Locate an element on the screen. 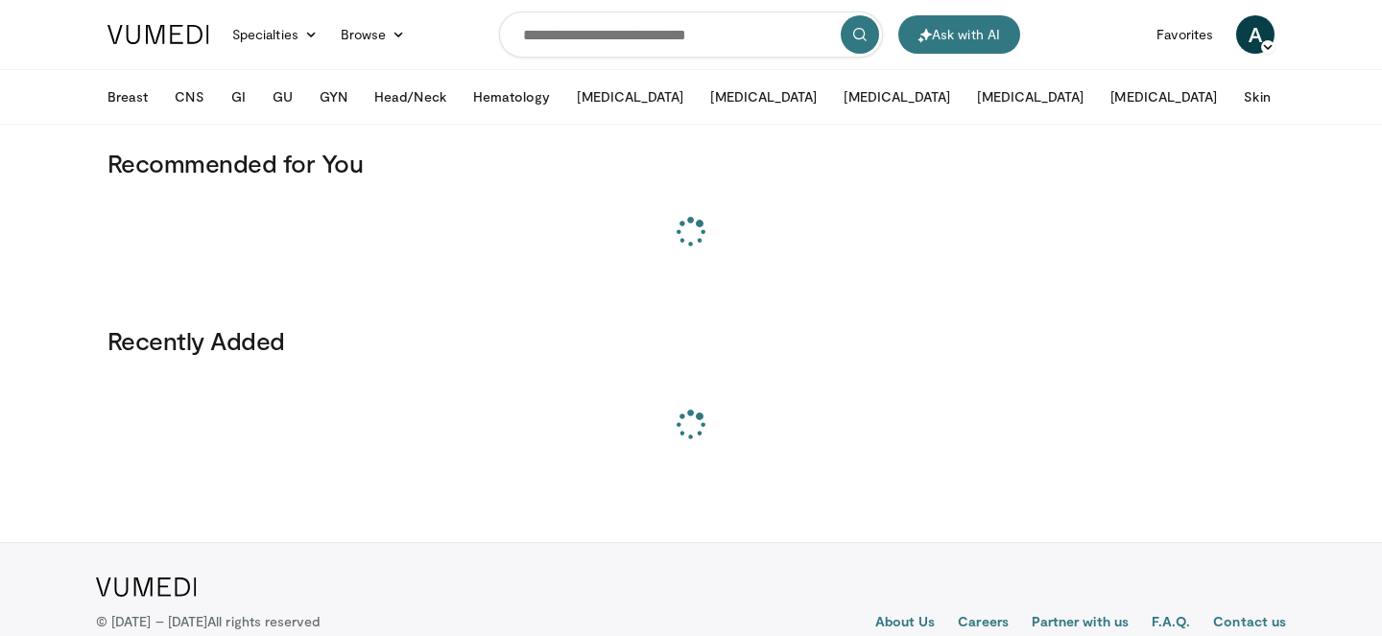 This screenshot has width=1382, height=636. button: Ask with AI is located at coordinates (958, 35).